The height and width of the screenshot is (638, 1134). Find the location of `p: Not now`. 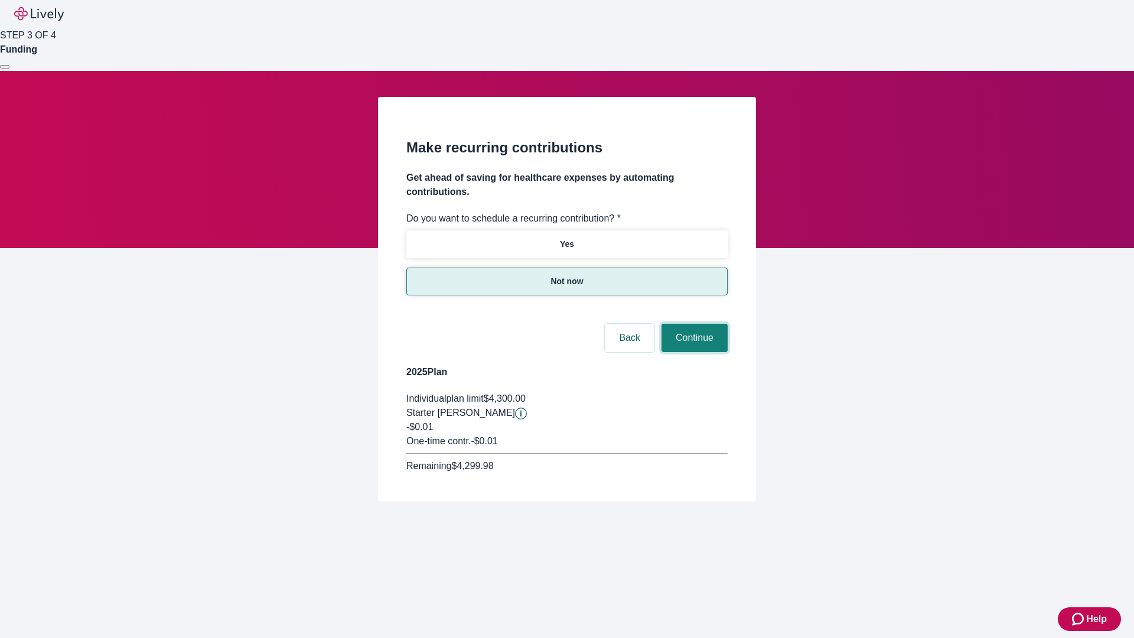

p: Not now is located at coordinates (566, 281).